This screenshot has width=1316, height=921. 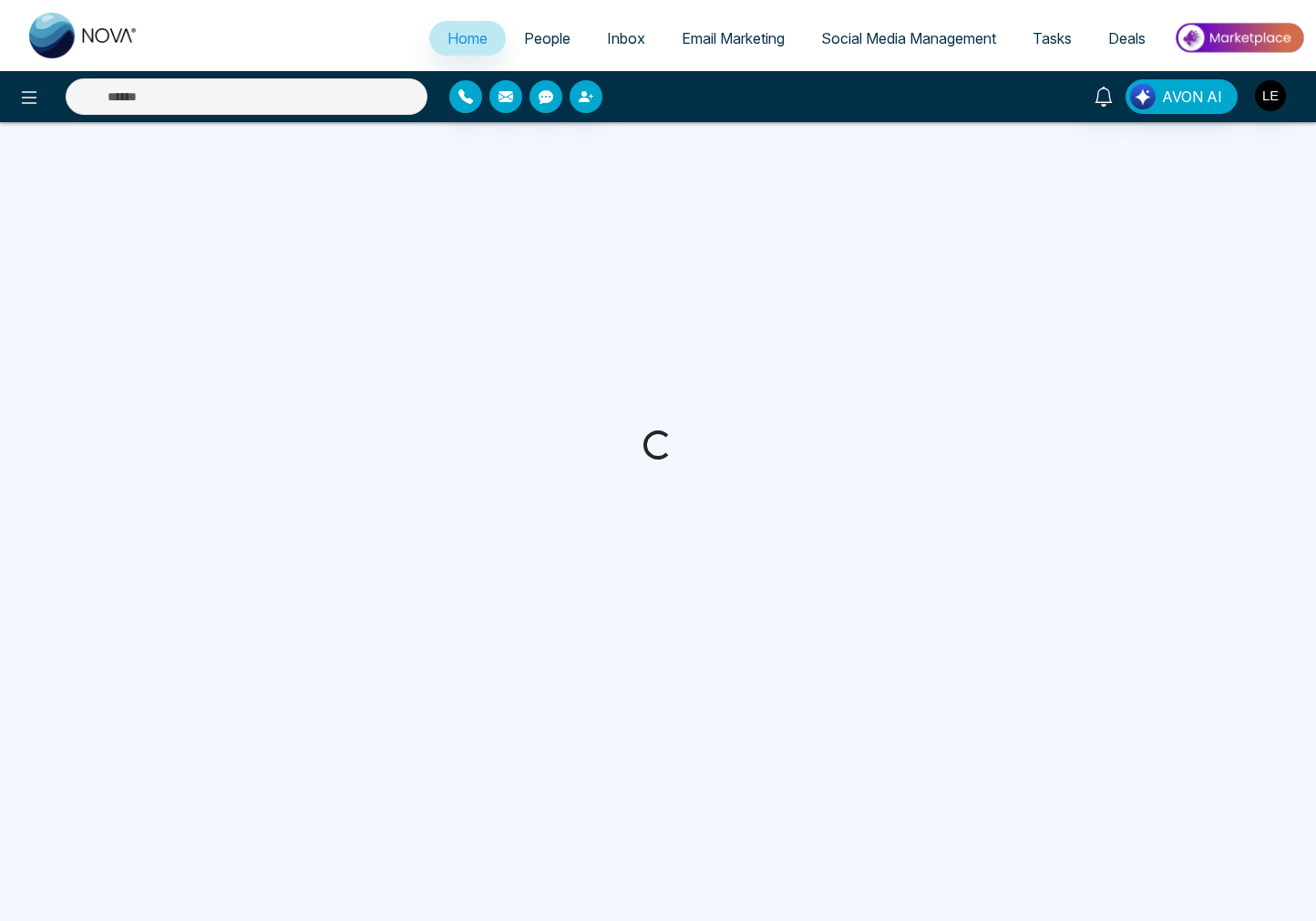 I want to click on img: Market-place.gif, so click(x=1238, y=37).